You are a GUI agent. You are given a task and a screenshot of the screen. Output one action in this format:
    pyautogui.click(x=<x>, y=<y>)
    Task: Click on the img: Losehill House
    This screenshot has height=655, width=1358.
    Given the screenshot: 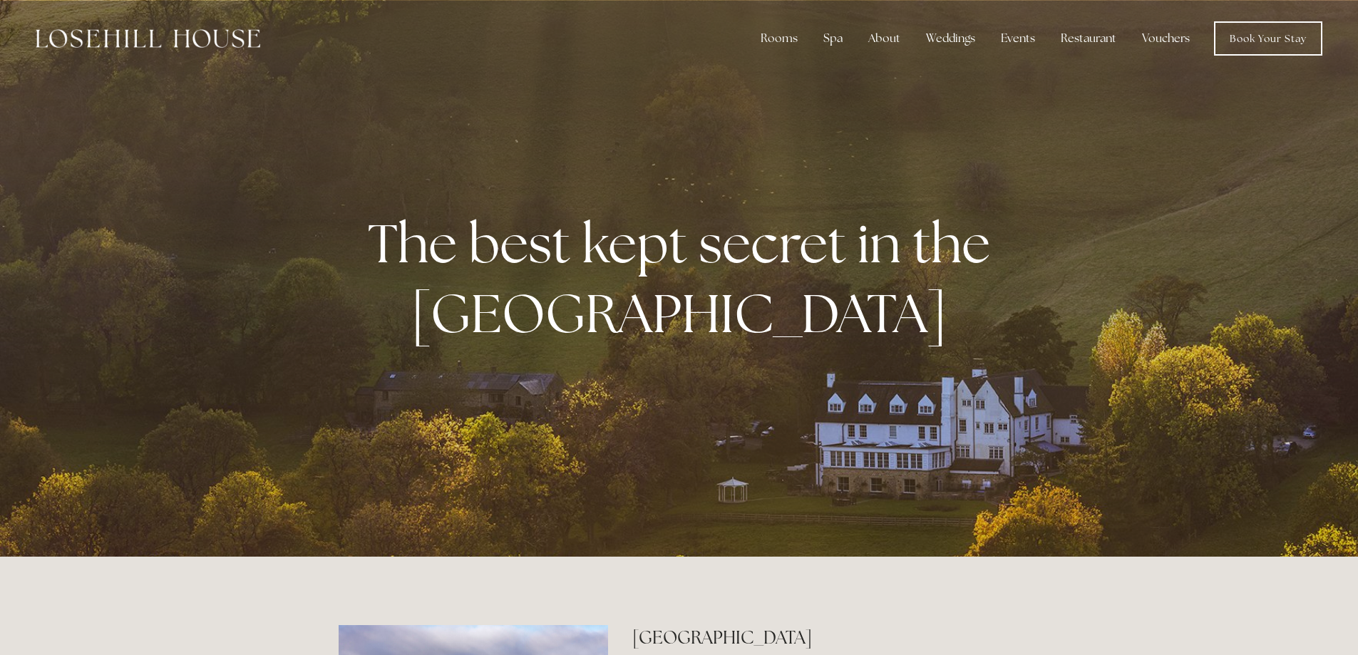 What is the action you would take?
    pyautogui.click(x=148, y=39)
    